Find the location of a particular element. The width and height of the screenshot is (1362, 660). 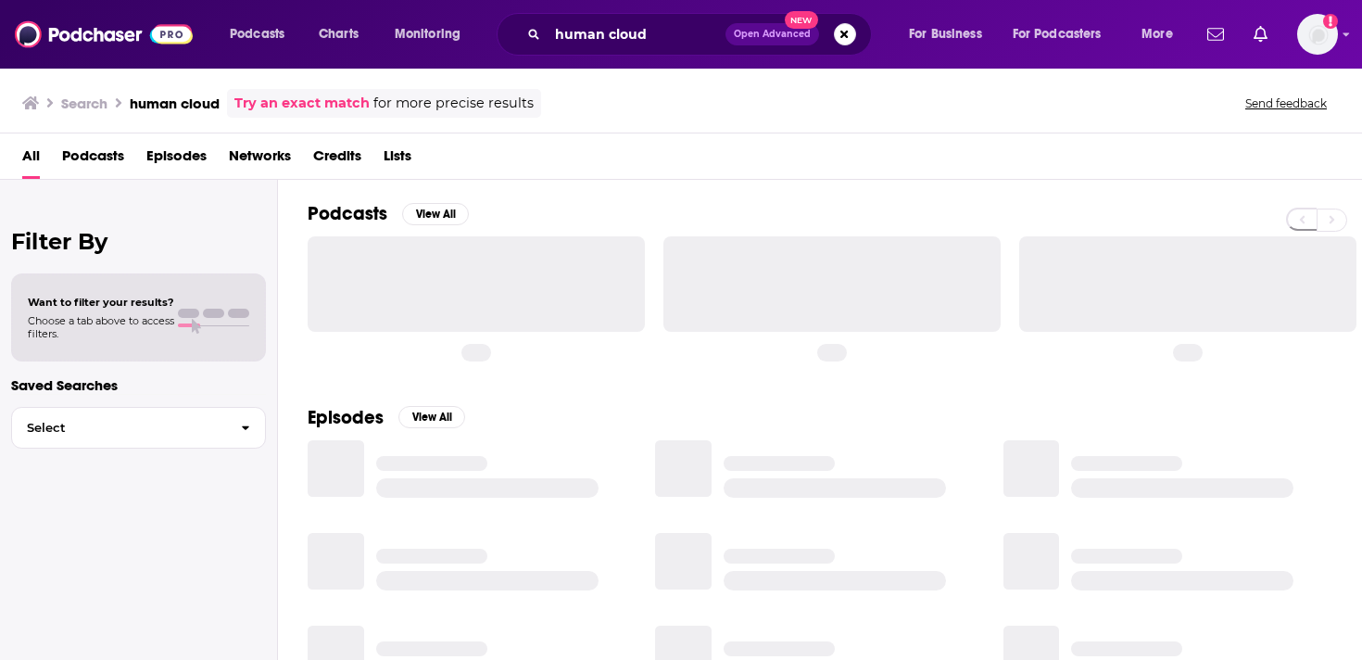

p: Saved Searches is located at coordinates (138, 384).